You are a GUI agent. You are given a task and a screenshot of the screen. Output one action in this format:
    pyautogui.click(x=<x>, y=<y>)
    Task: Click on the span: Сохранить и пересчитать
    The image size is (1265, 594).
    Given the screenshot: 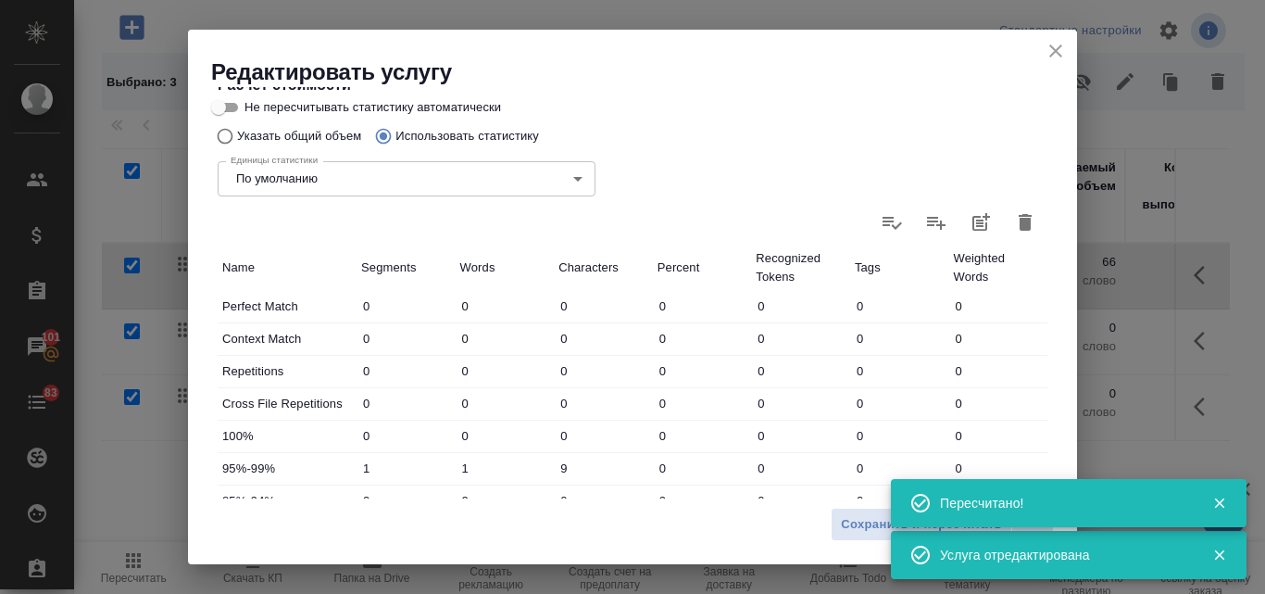 What is the action you would take?
    pyautogui.click(x=921, y=524)
    